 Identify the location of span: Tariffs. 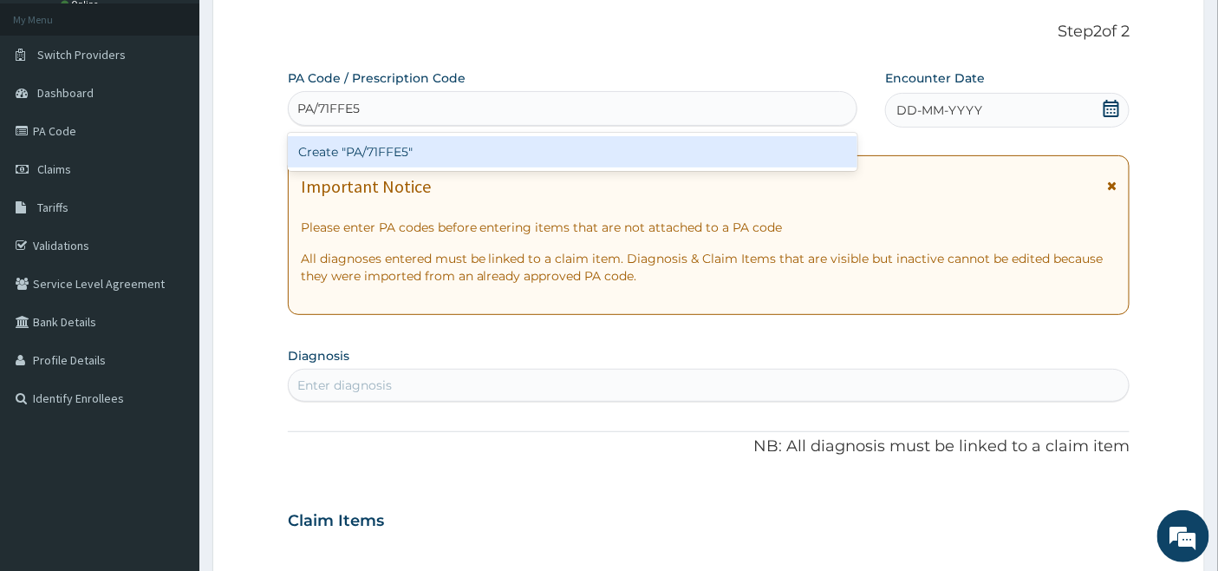
(53, 207).